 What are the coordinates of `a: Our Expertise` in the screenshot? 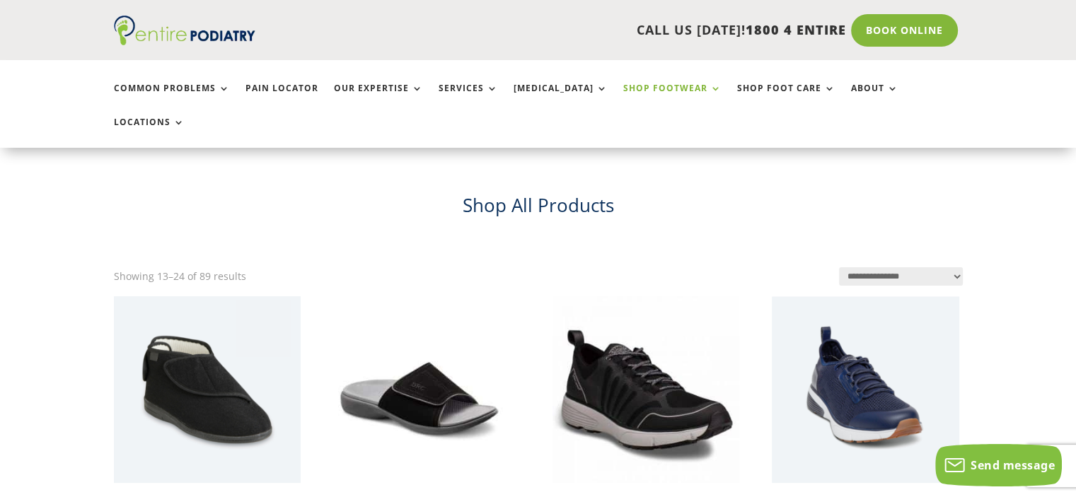 It's located at (379, 98).